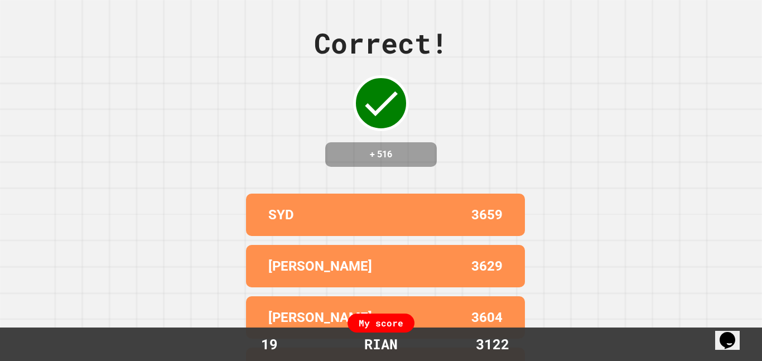 Image resolution: width=762 pixels, height=361 pixels. I want to click on div: RIAN, so click(381, 344).